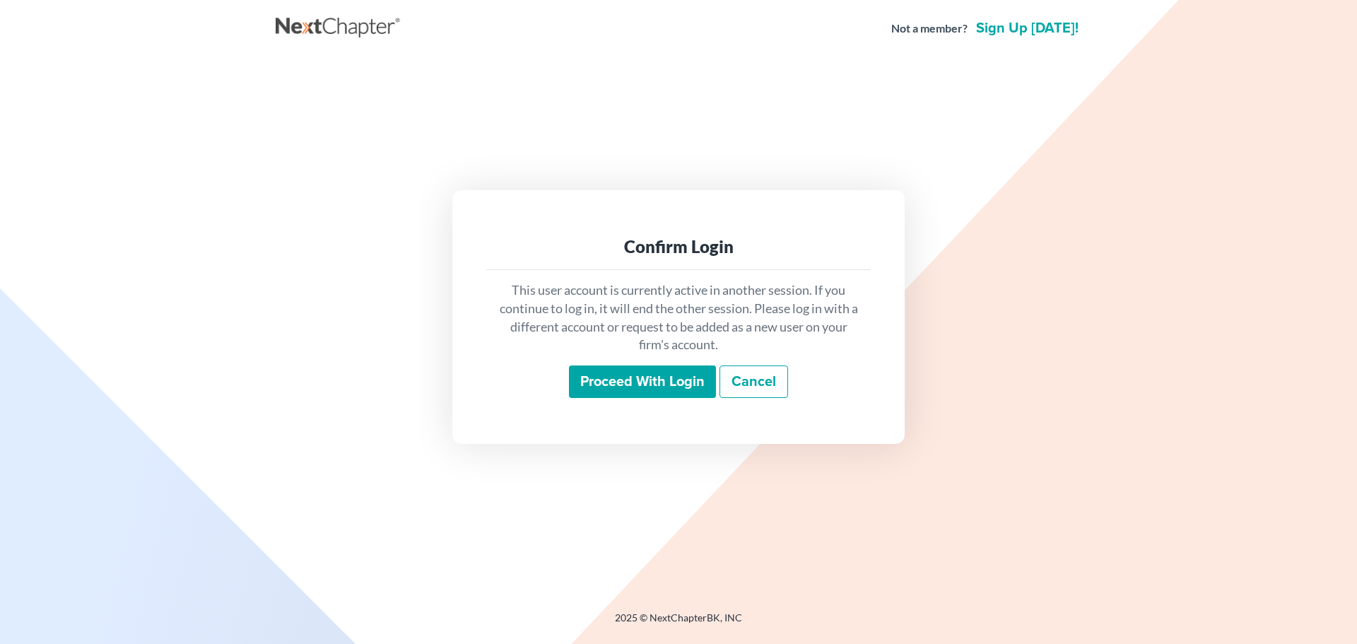 This screenshot has height=644, width=1357. I want to click on input: Proceed with login, so click(642, 382).